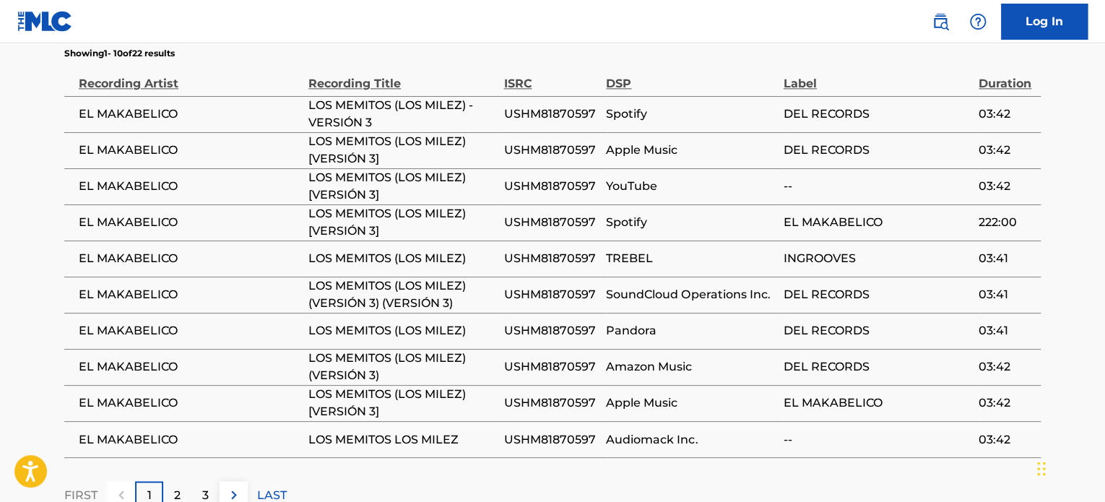  Describe the element at coordinates (45, 21) in the screenshot. I see `img: MLC Logo` at that location.